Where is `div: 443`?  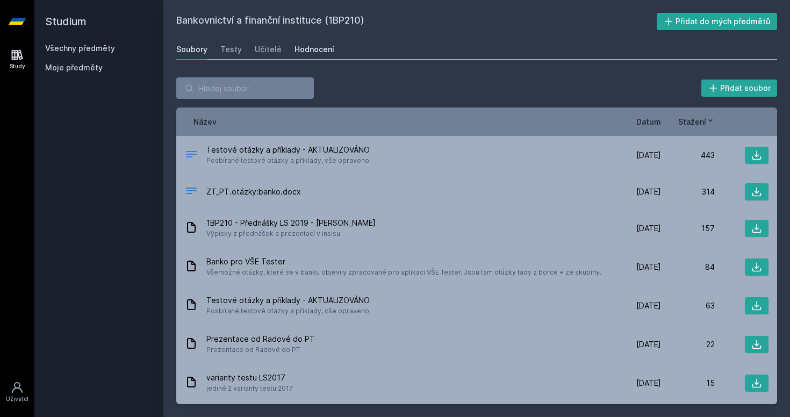
div: 443 is located at coordinates (688, 155).